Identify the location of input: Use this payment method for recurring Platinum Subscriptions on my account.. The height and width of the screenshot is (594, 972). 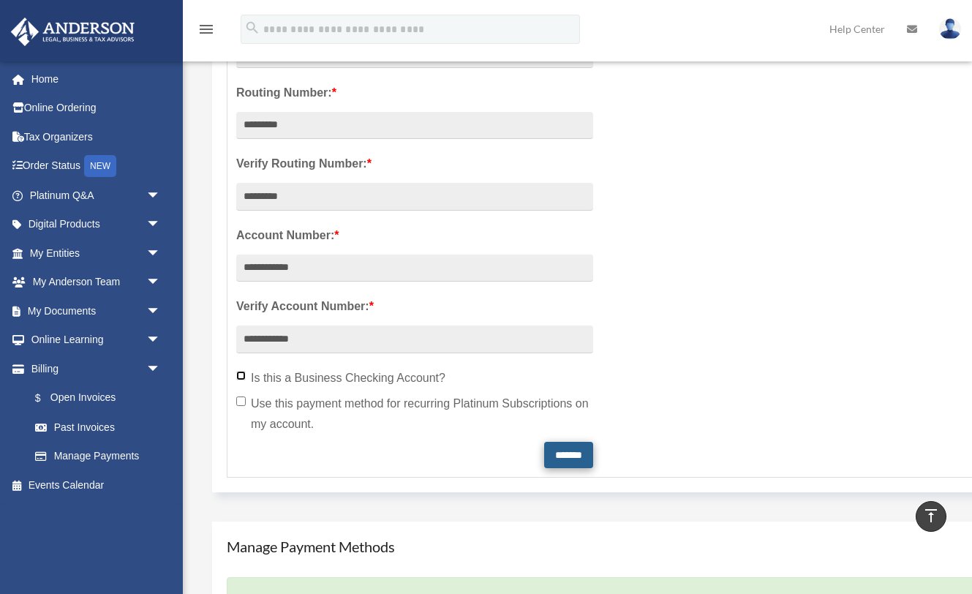
(241, 401).